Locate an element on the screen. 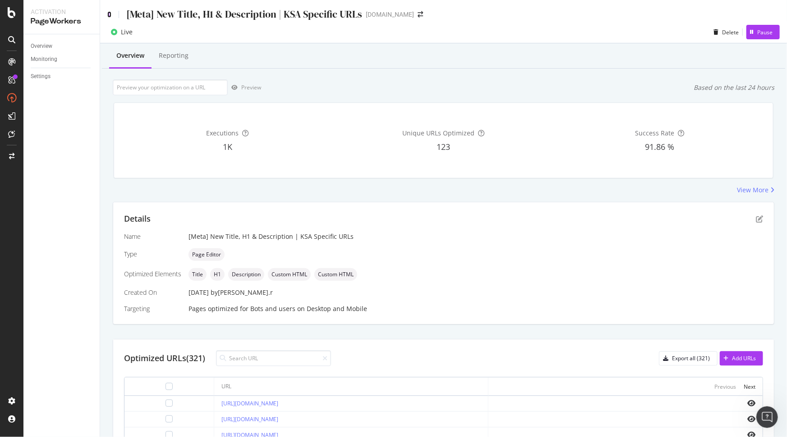 This screenshot has height=437, width=787. a: View More is located at coordinates (755, 190).